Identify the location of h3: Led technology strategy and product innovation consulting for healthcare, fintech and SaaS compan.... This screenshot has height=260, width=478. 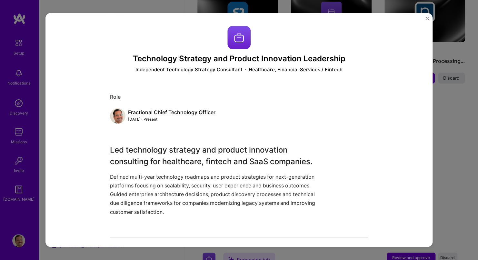
(215, 156).